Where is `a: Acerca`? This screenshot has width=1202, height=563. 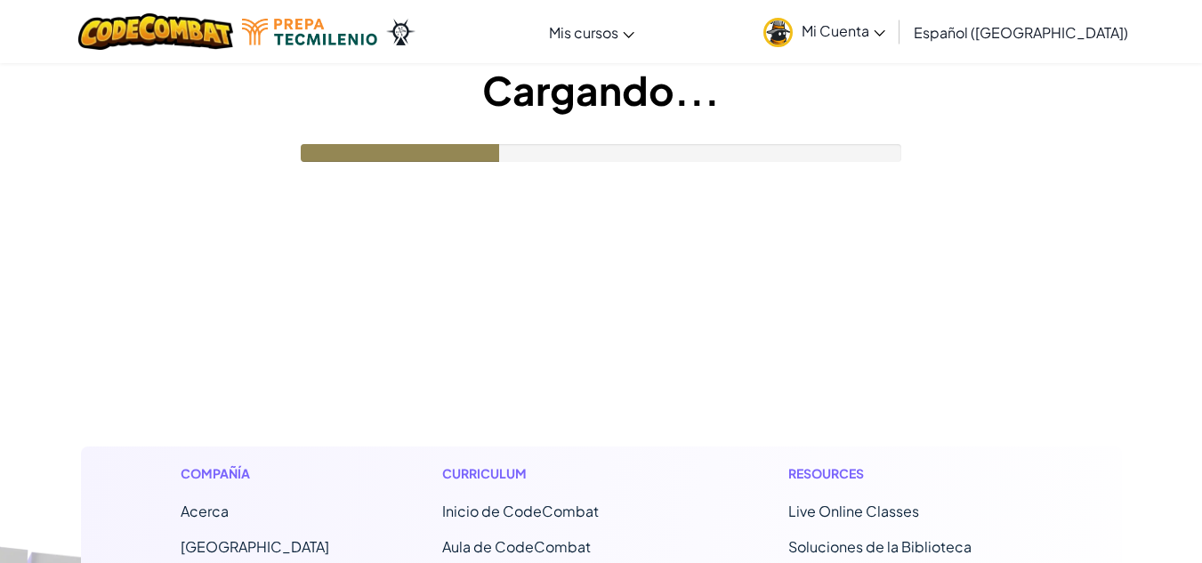 a: Acerca is located at coordinates (205, 511).